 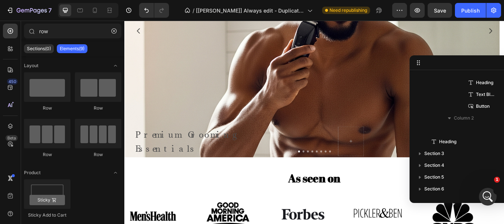 I want to click on p: 7, so click(x=50, y=10).